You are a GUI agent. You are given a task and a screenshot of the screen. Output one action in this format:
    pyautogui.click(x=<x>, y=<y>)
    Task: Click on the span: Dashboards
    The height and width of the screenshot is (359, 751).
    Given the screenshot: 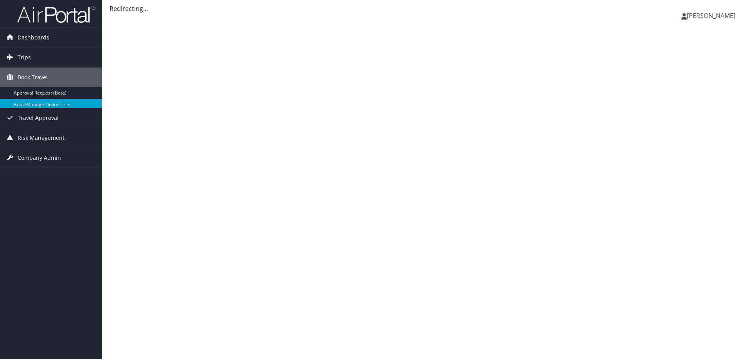 What is the action you would take?
    pyautogui.click(x=33, y=38)
    